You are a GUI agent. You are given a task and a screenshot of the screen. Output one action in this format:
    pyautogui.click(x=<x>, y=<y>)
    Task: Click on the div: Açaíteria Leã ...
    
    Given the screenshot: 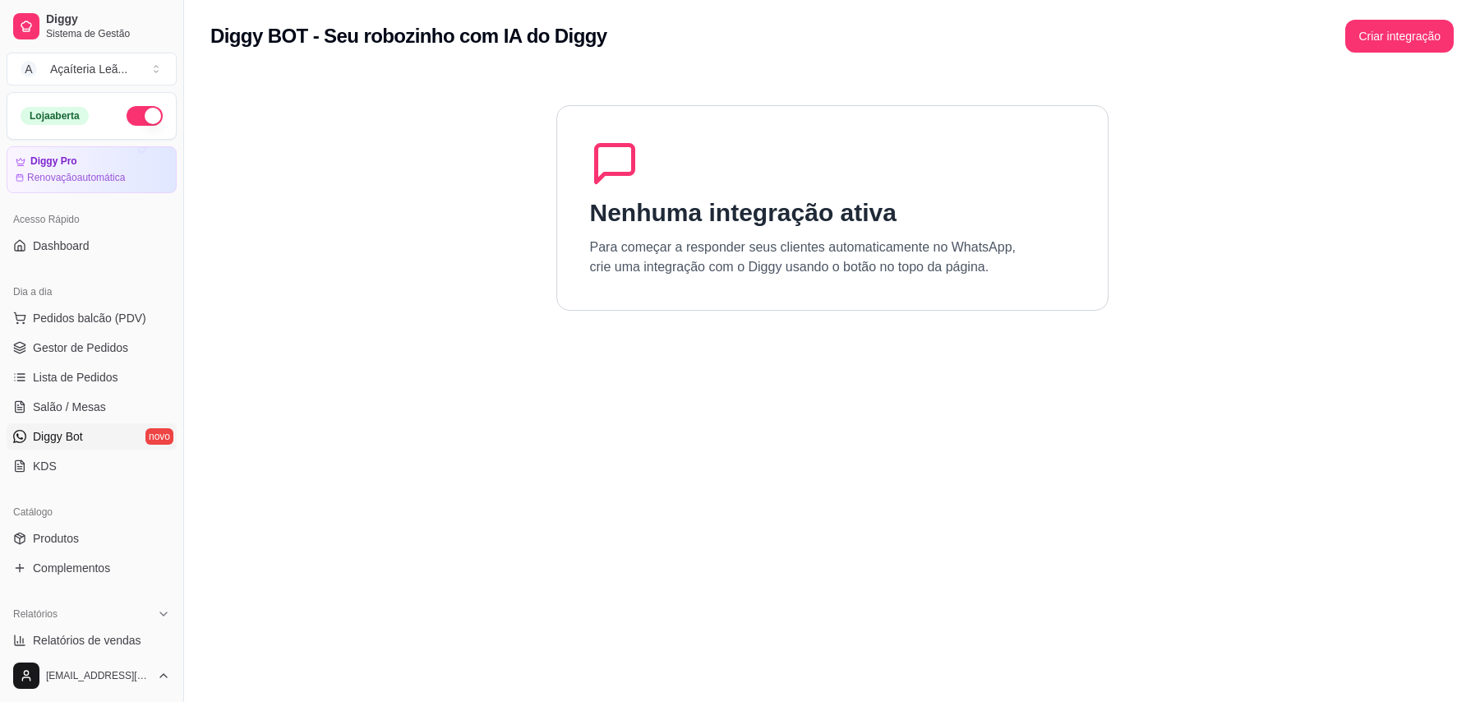 What is the action you would take?
    pyautogui.click(x=89, y=69)
    